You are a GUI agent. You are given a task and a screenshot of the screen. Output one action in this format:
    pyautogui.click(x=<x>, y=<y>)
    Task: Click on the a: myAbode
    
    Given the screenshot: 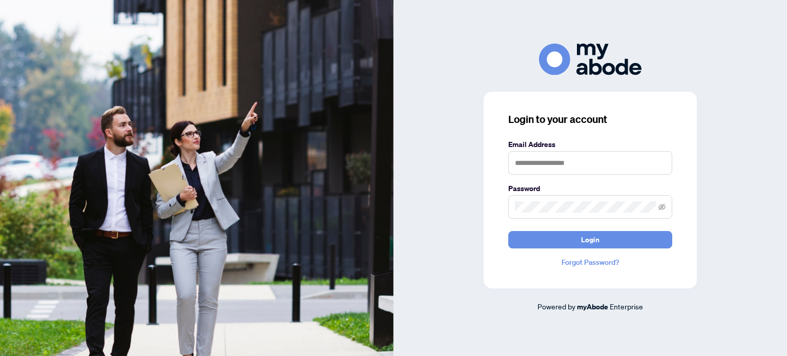 What is the action you would take?
    pyautogui.click(x=592, y=307)
    